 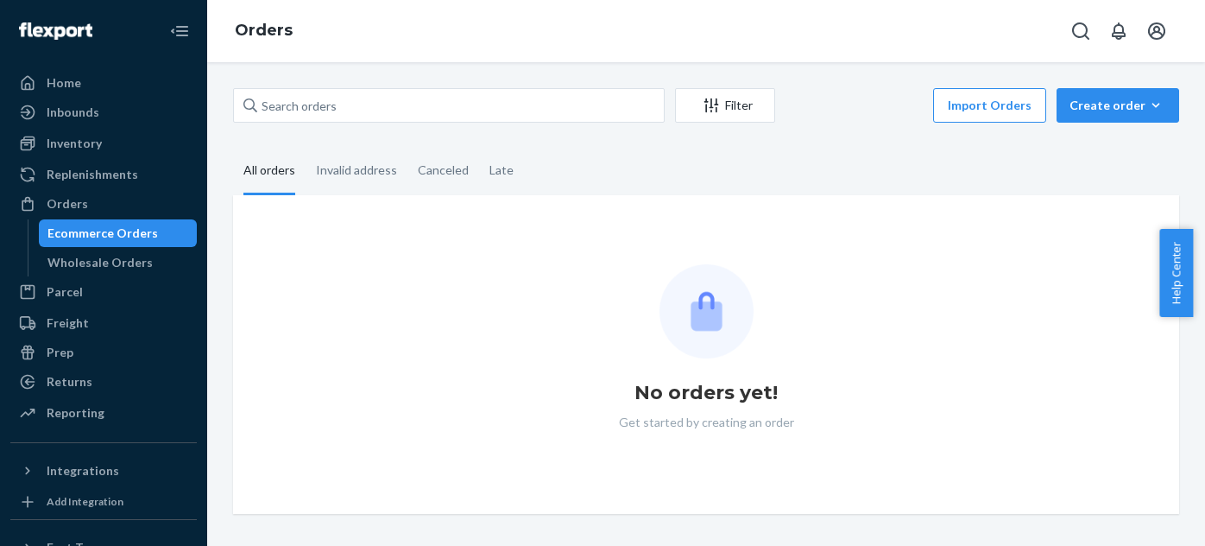 I want to click on button: Open notifications, so click(x=1119, y=31).